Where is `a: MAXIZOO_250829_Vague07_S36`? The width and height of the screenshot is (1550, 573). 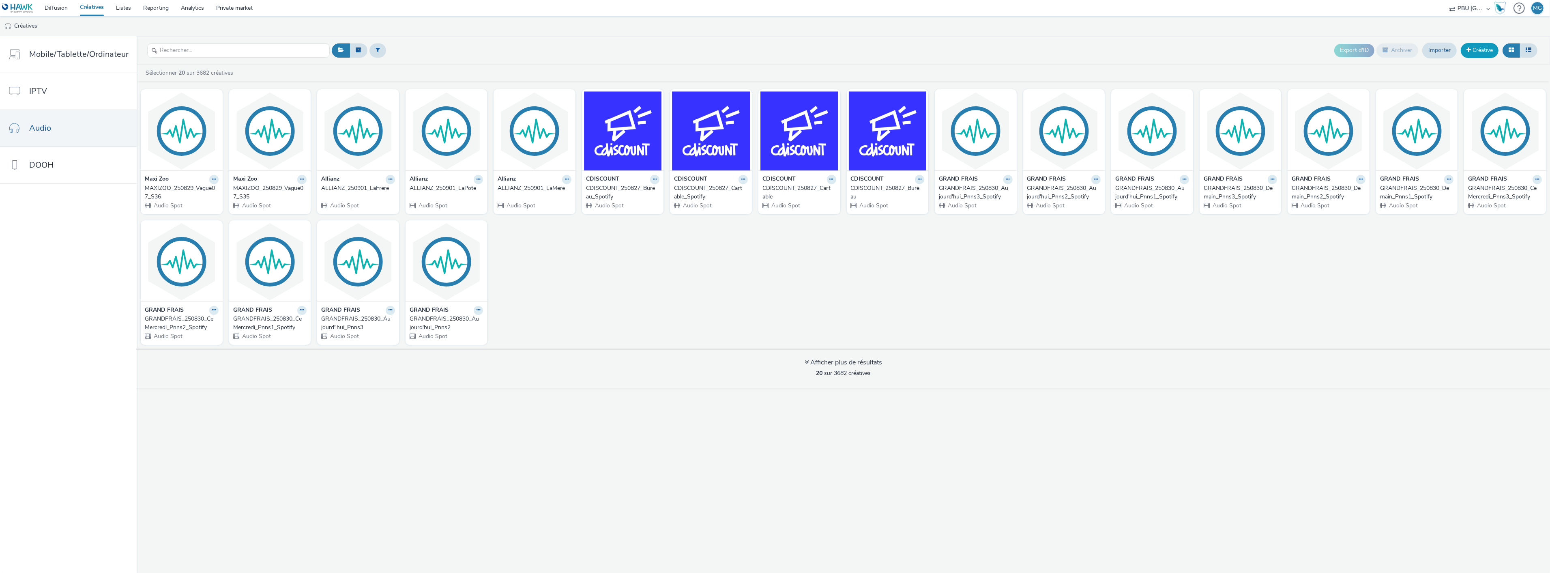
a: MAXIZOO_250829_Vague07_S36 is located at coordinates (182, 192).